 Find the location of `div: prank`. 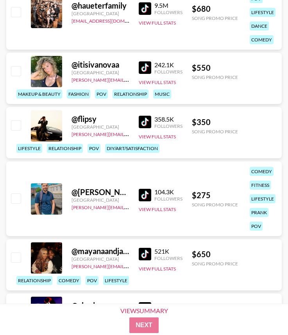

div: prank is located at coordinates (259, 212).